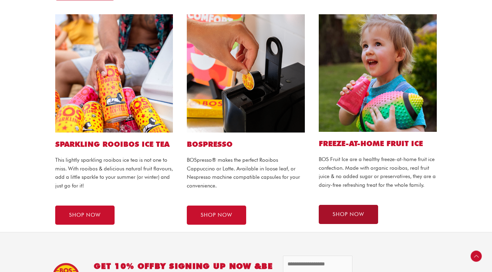 Image resolution: width=492 pixels, height=272 pixels. What do you see at coordinates (378, 73) in the screenshot?
I see `img: Cherry_Ice Bosbrands` at bounding box center [378, 73].